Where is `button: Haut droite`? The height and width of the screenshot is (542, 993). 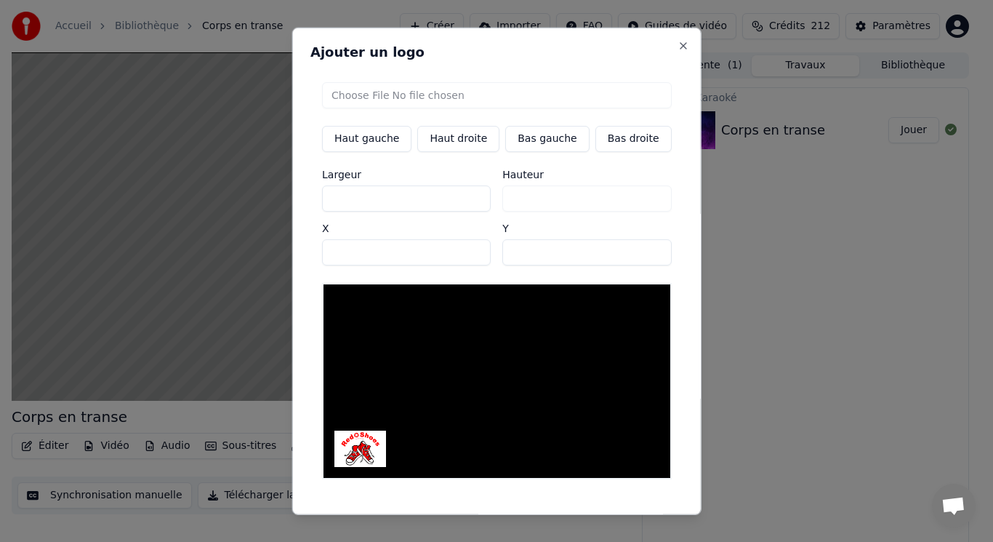 button: Haut droite is located at coordinates (458, 138).